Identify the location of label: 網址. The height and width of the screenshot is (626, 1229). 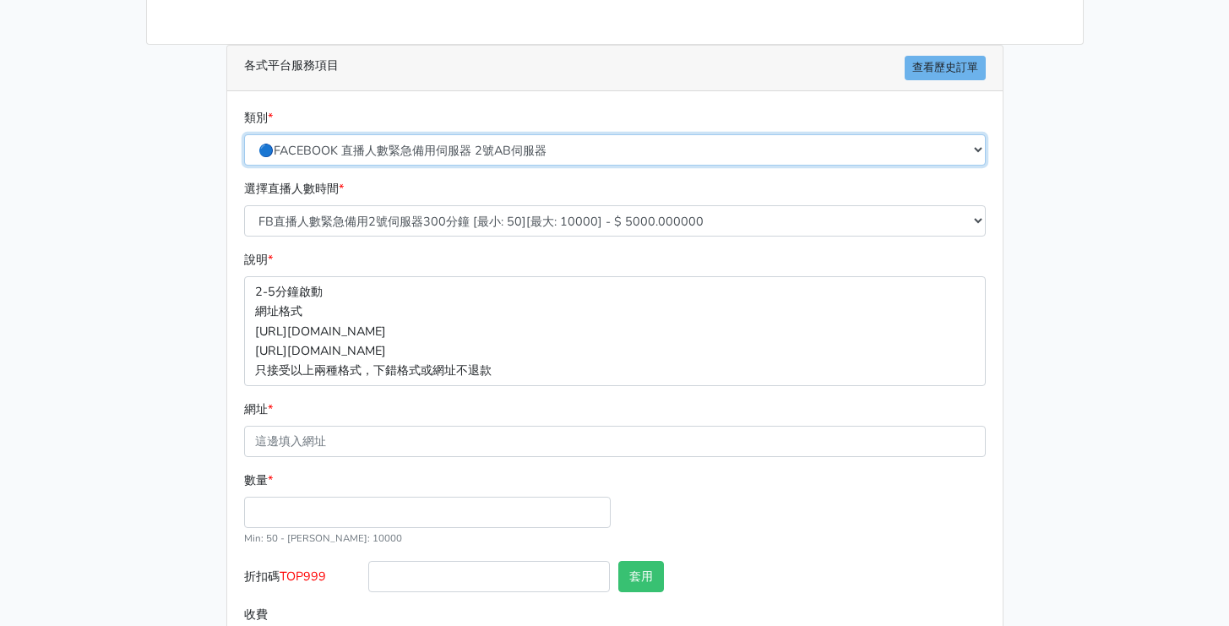
(258, 409).